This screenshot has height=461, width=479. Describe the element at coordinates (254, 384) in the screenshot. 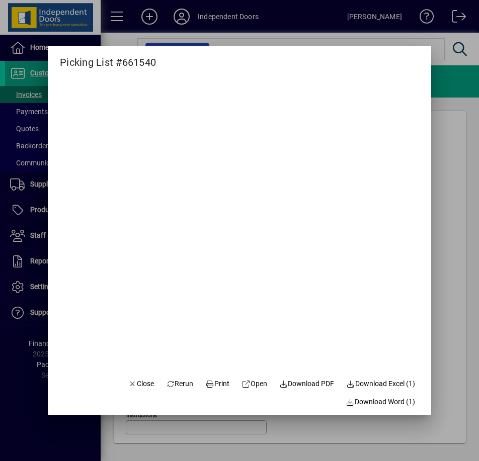

I see `span: Open` at that location.